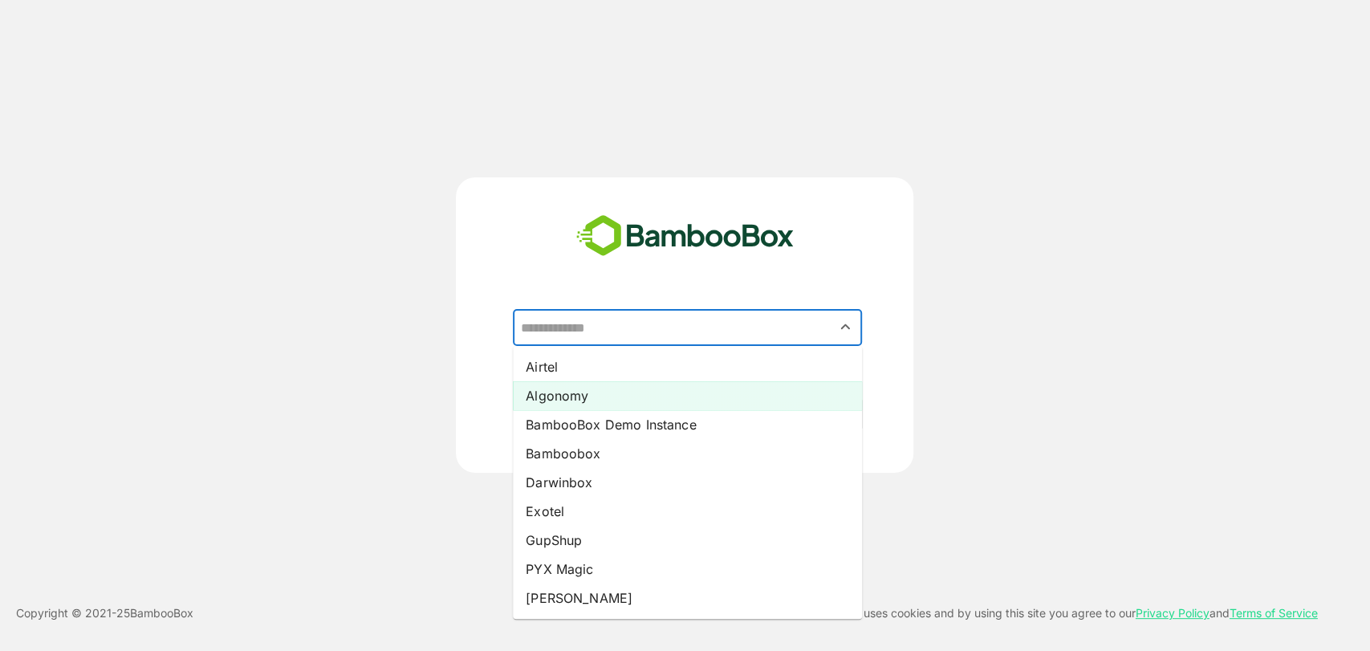  I want to click on li: Bamboobox, so click(687, 453).